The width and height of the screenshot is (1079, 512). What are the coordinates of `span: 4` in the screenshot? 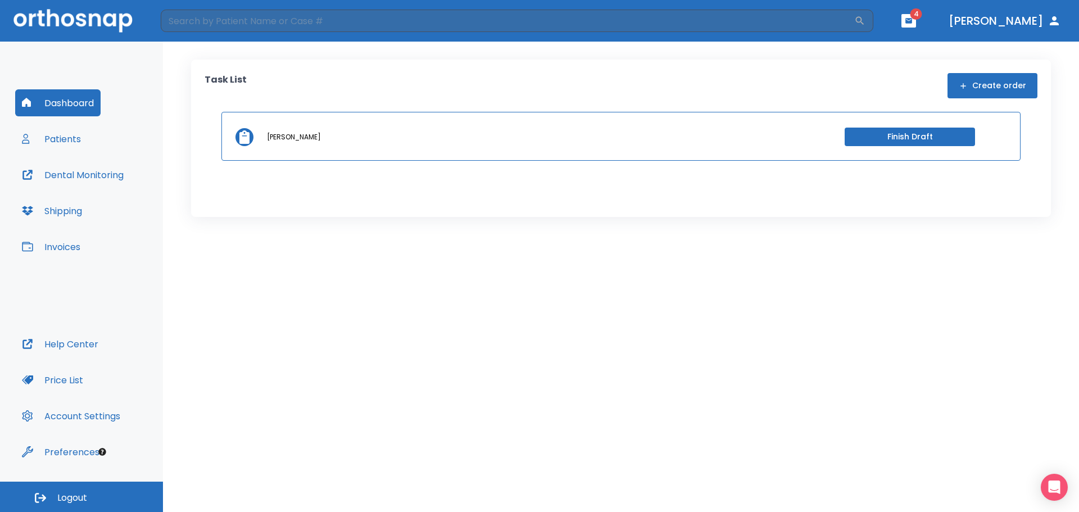 It's located at (916, 14).